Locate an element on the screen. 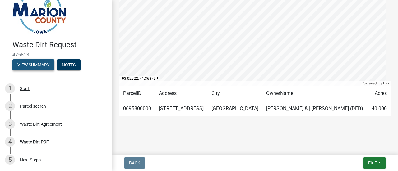 The image size is (398, 171). wm-modal-confirm: Notes is located at coordinates (69, 65).